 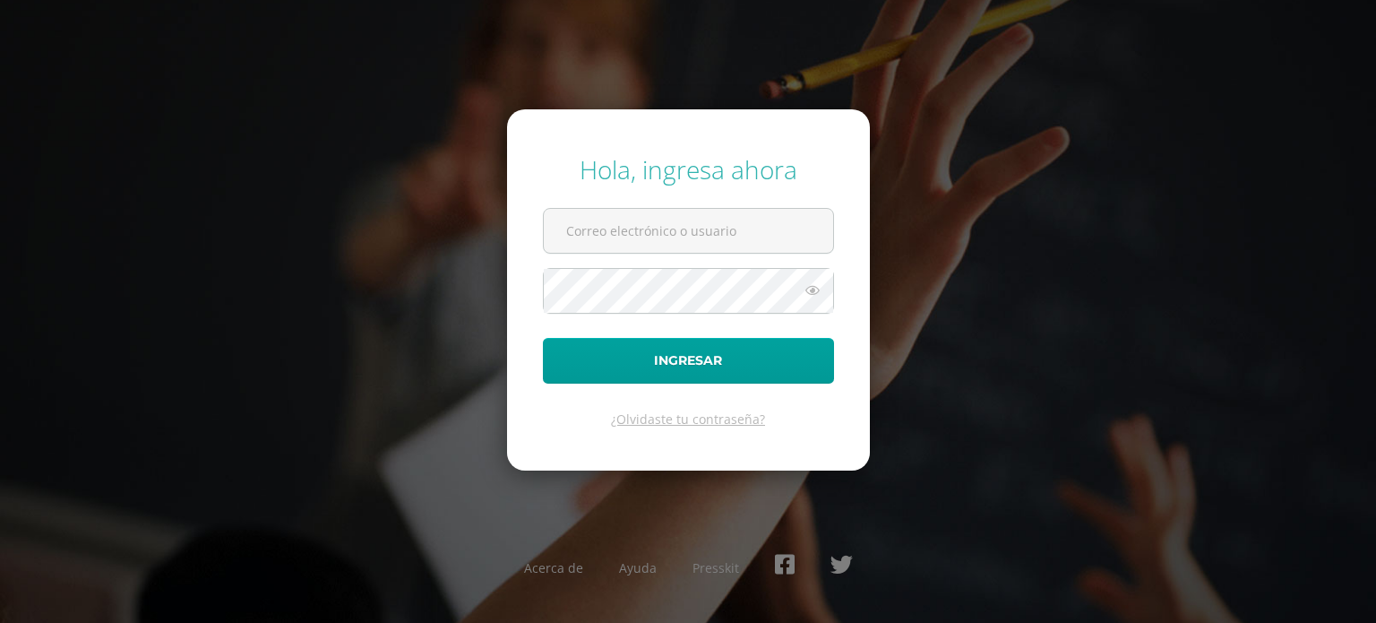 I want to click on a: ¿Olvidaste tu contraseña?, so click(x=688, y=418).